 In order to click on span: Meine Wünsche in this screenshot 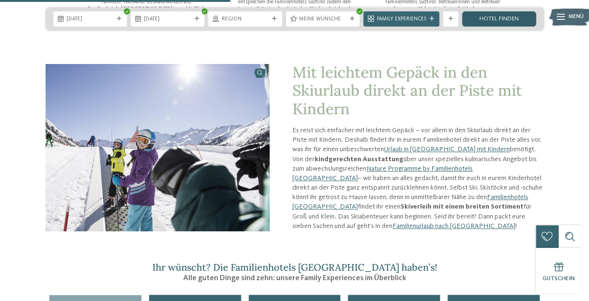, I will do `click(322, 19)`.